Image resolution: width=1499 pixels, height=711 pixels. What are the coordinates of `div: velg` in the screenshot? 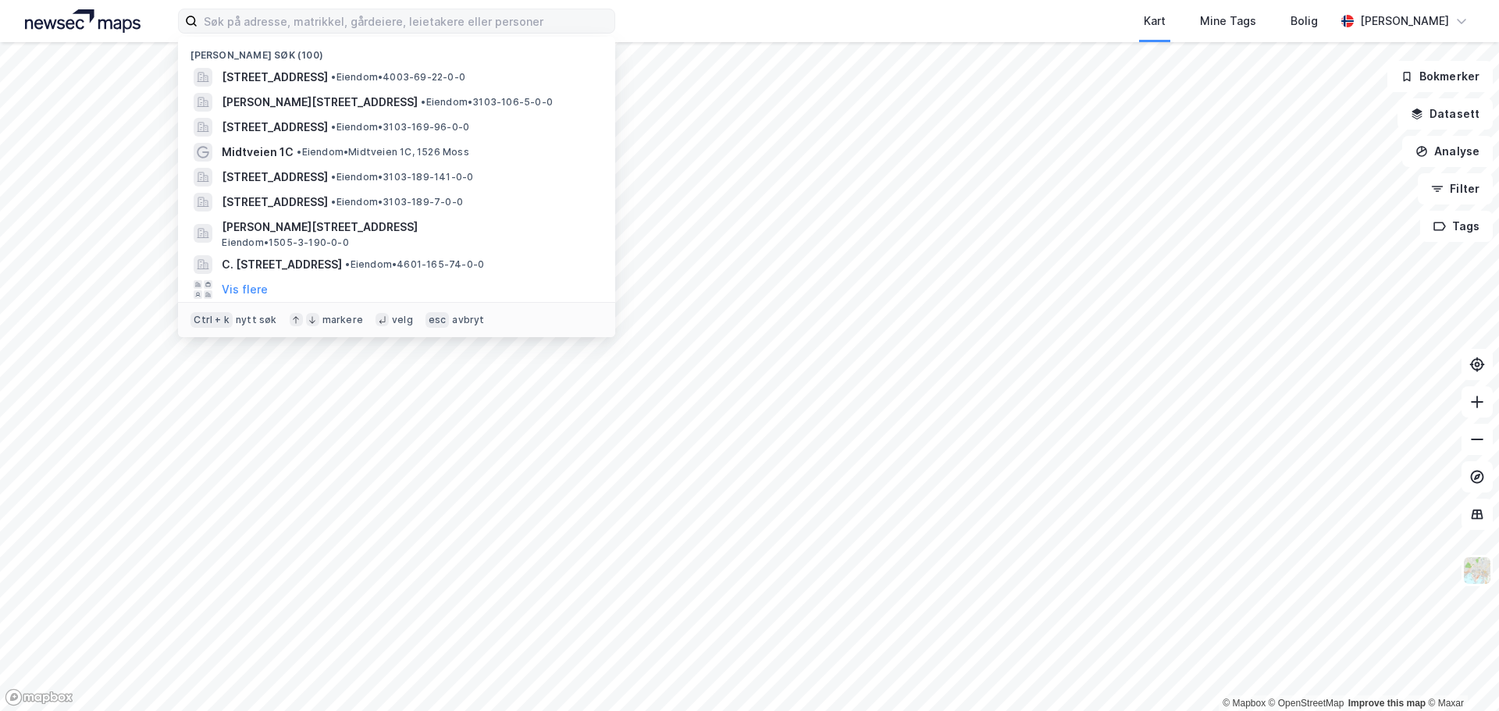 It's located at (402, 320).